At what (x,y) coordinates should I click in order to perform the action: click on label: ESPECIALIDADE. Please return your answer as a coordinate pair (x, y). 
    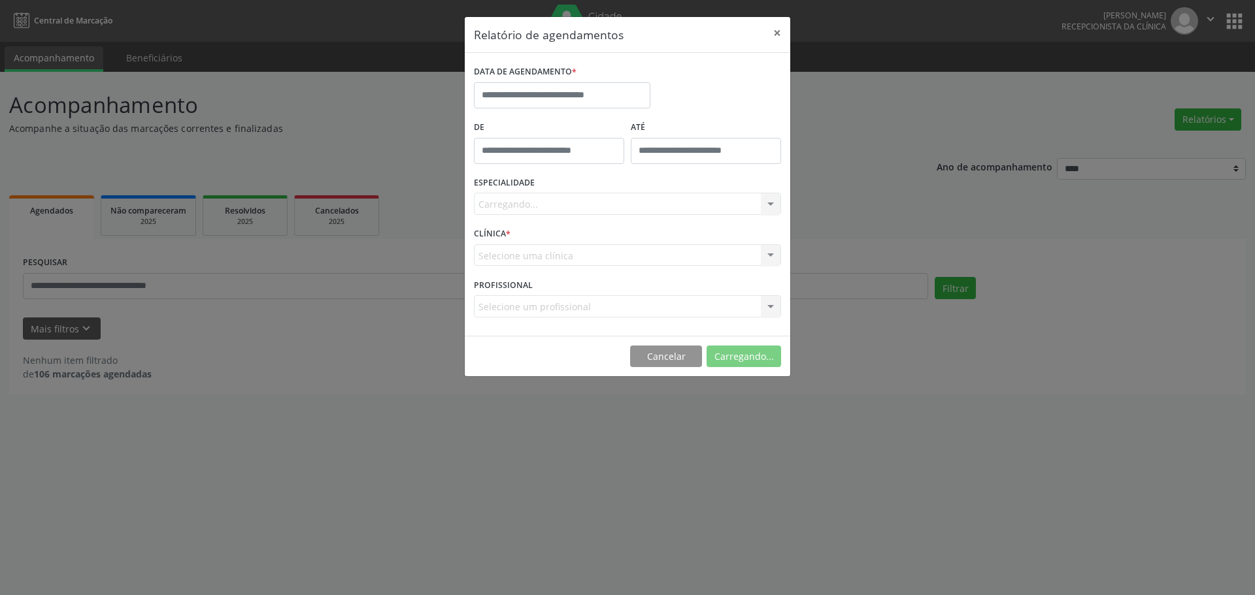
    Looking at the image, I should click on (504, 183).